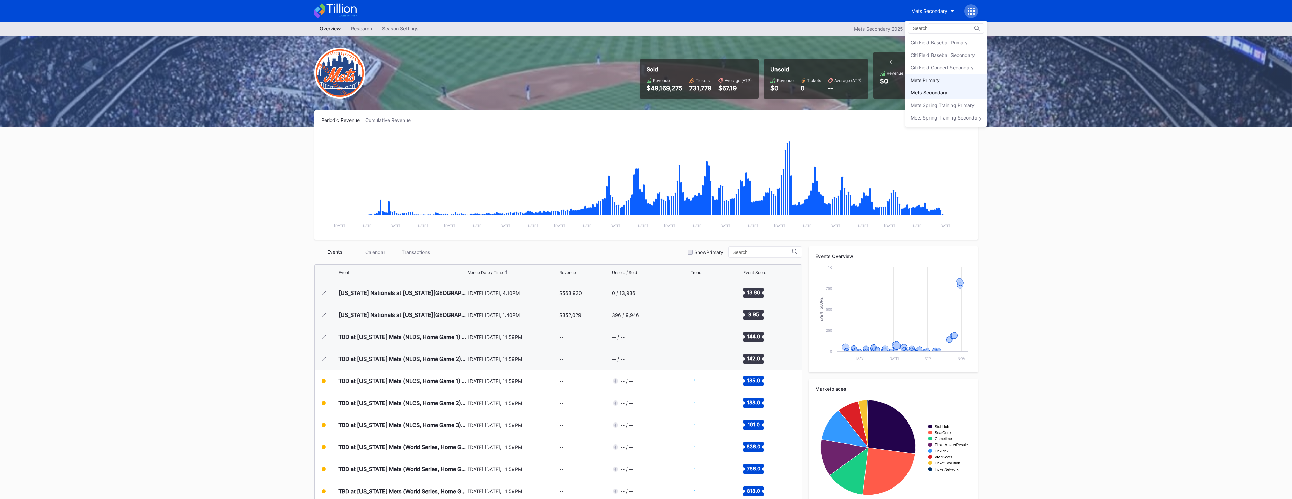 The image size is (1292, 499). Describe the element at coordinates (946, 117) in the screenshot. I see `div: Mets Spring Training Secondary` at that location.